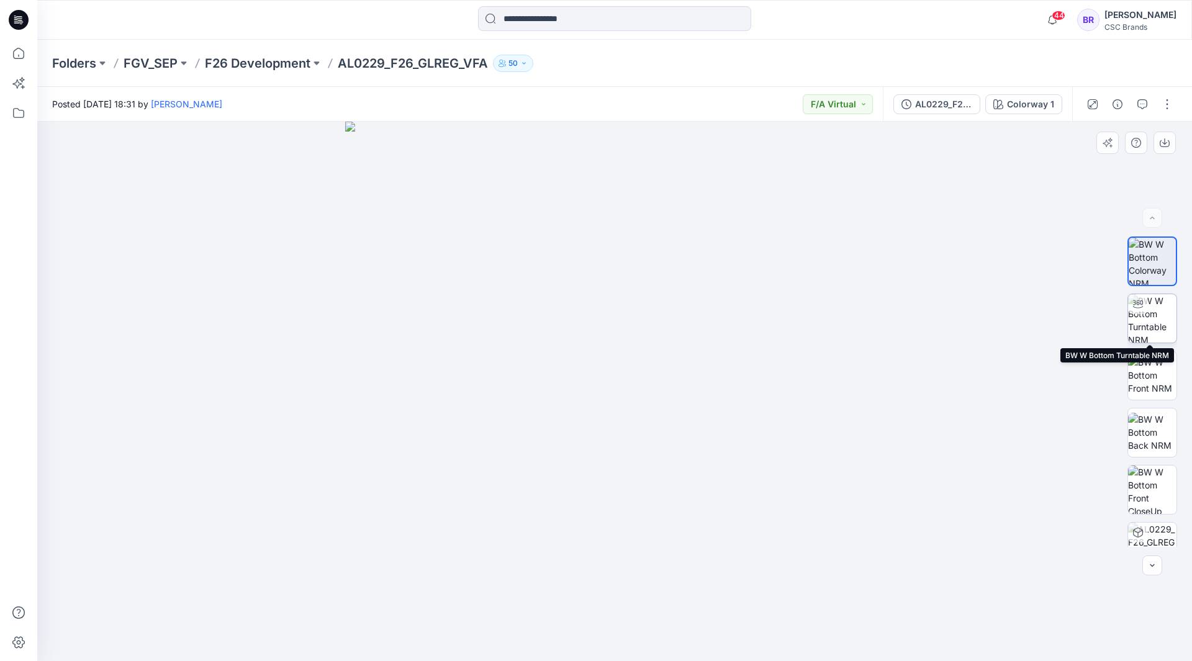  What do you see at coordinates (258, 63) in the screenshot?
I see `p: F26 Development` at bounding box center [258, 63].